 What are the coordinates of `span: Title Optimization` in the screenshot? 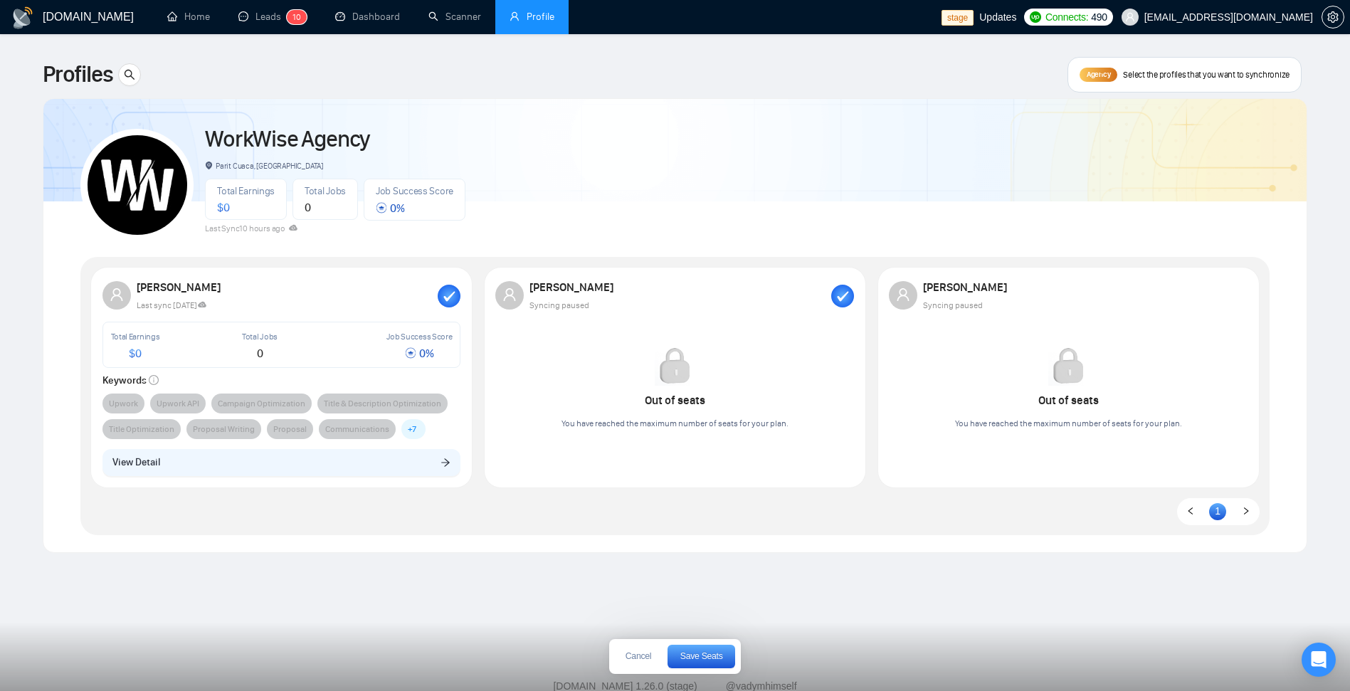 It's located at (142, 429).